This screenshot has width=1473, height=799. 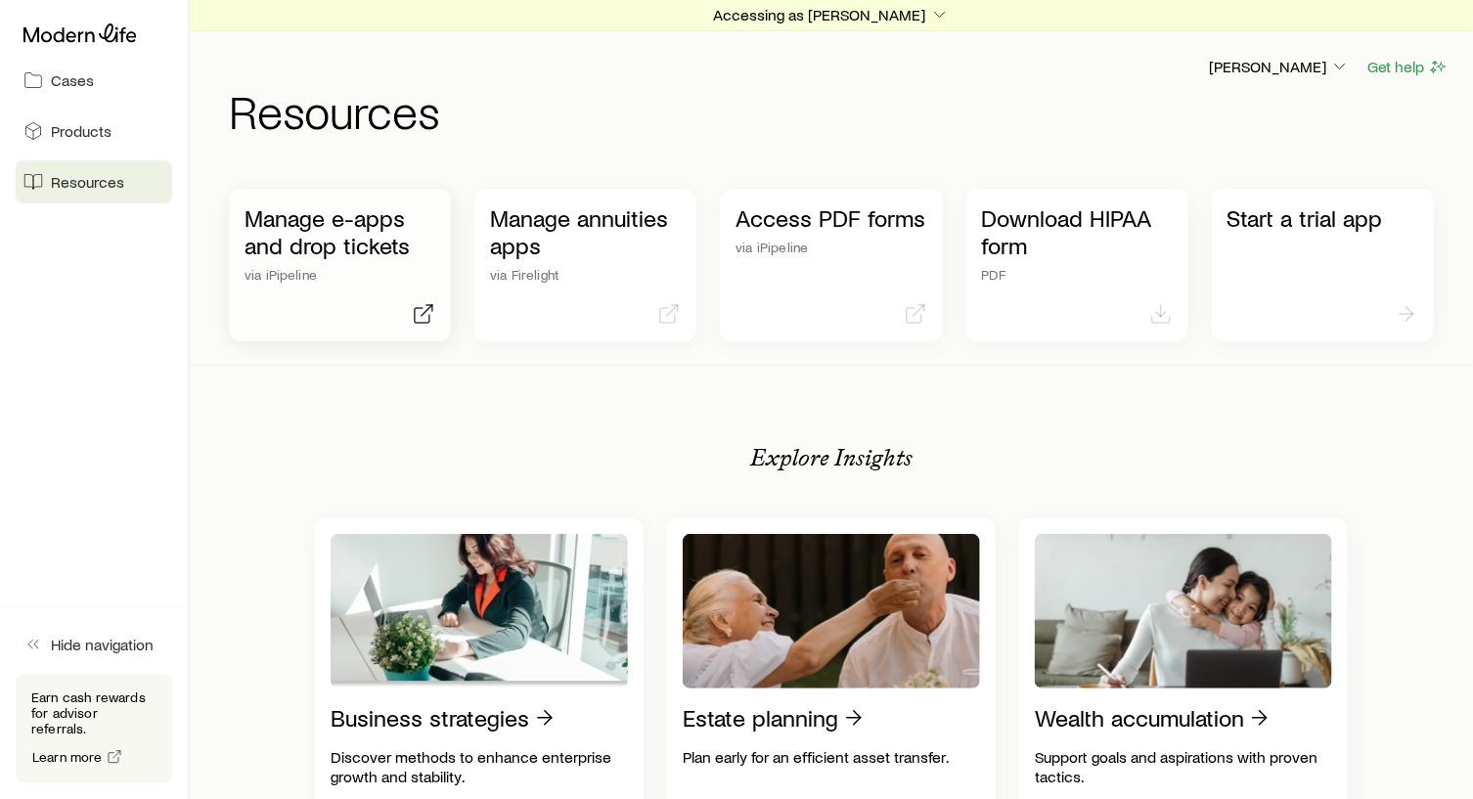 I want to click on p: Manage e-apps and drop tickets, so click(x=340, y=232).